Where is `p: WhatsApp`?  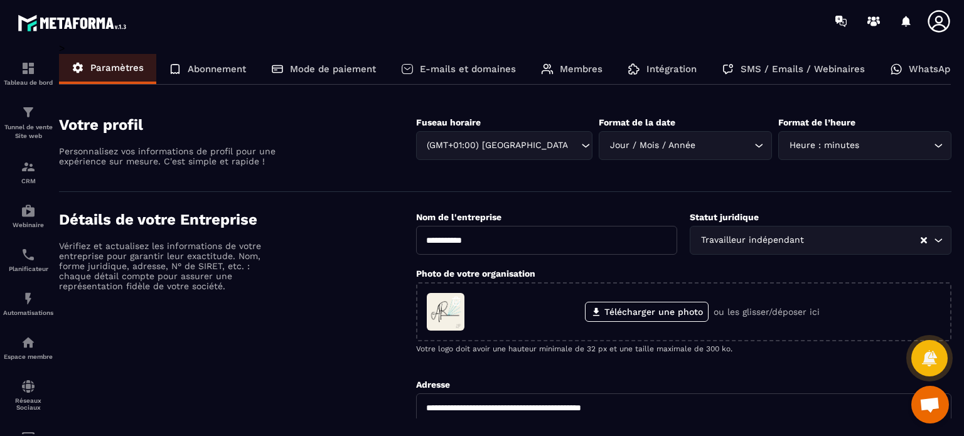
p: WhatsApp is located at coordinates (932, 69).